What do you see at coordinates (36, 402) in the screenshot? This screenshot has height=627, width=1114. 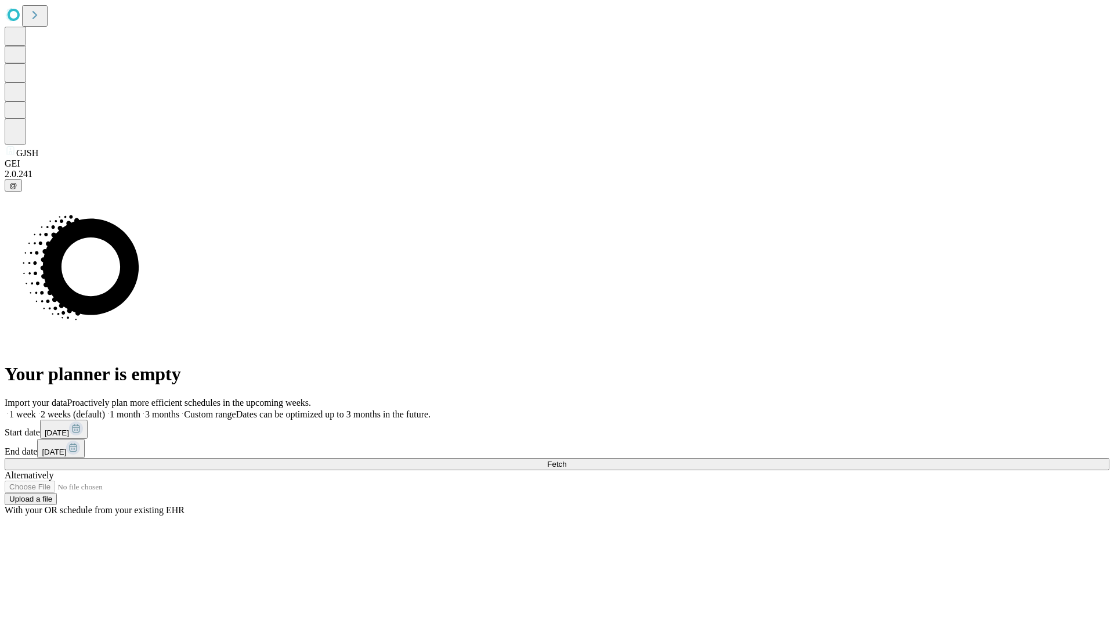 I see `span: Import your data` at bounding box center [36, 402].